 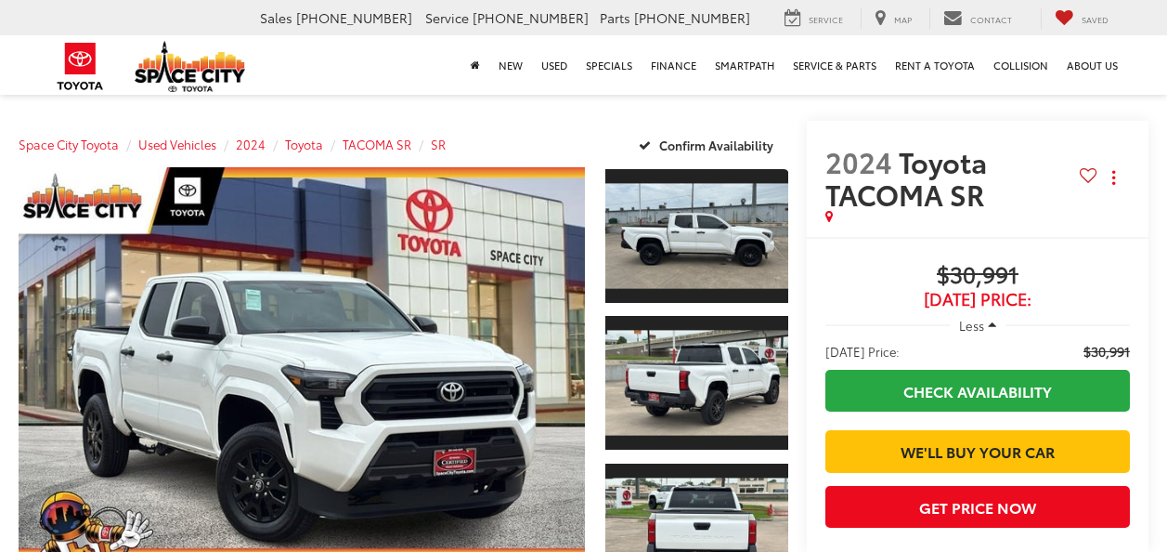 What do you see at coordinates (716, 145) in the screenshot?
I see `span: Confirm Availability` at bounding box center [716, 145].